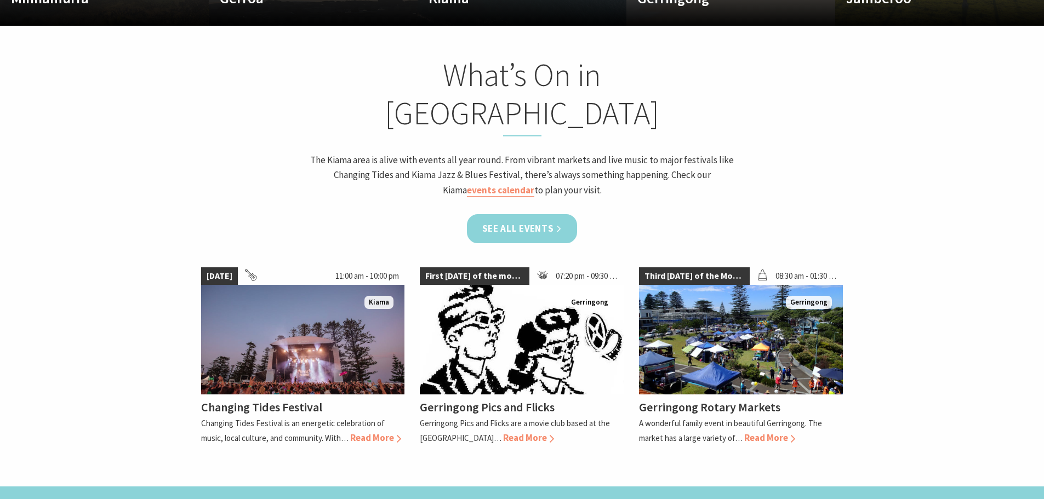 Image resolution: width=1044 pixels, height=499 pixels. Describe the element at coordinates (806, 276) in the screenshot. I see `span: 08:30 am - 01:30 pm` at that location.